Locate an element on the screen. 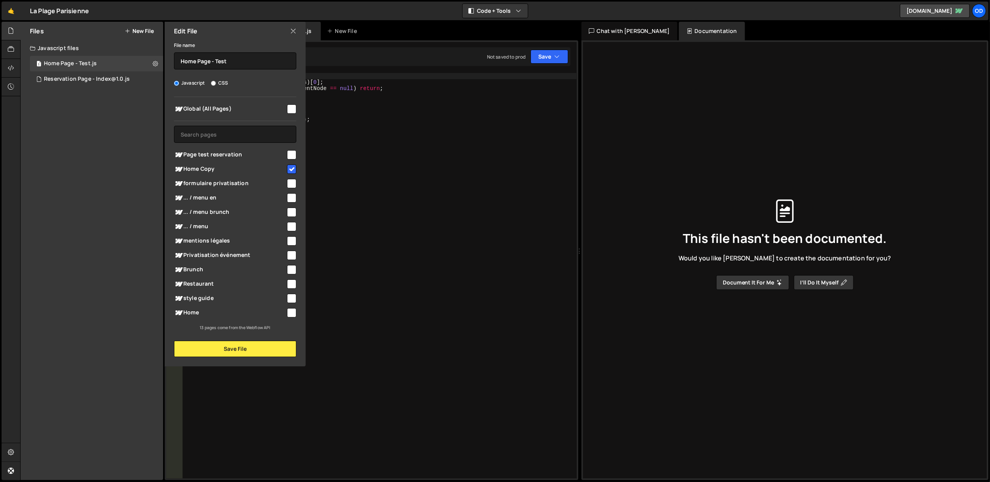 The width and height of the screenshot is (990, 482). span: Page test reservation is located at coordinates (230, 155).